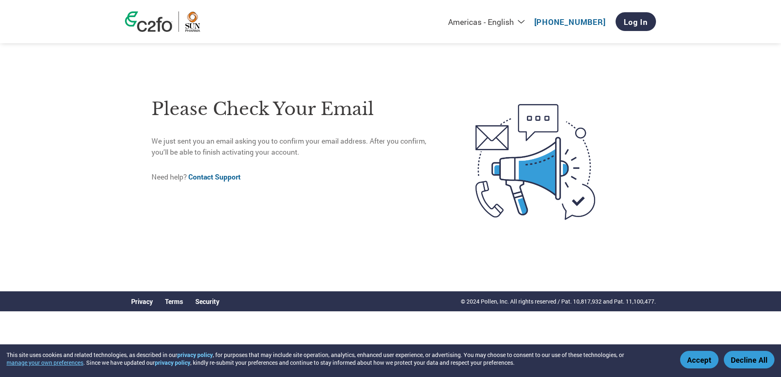 The height and width of the screenshot is (377, 781). Describe the element at coordinates (207, 301) in the screenshot. I see `a: Security` at that location.